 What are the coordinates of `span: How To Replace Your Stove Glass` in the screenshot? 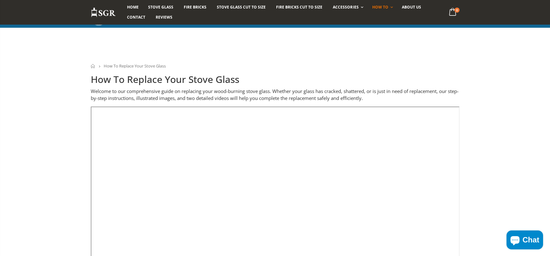 It's located at (135, 66).